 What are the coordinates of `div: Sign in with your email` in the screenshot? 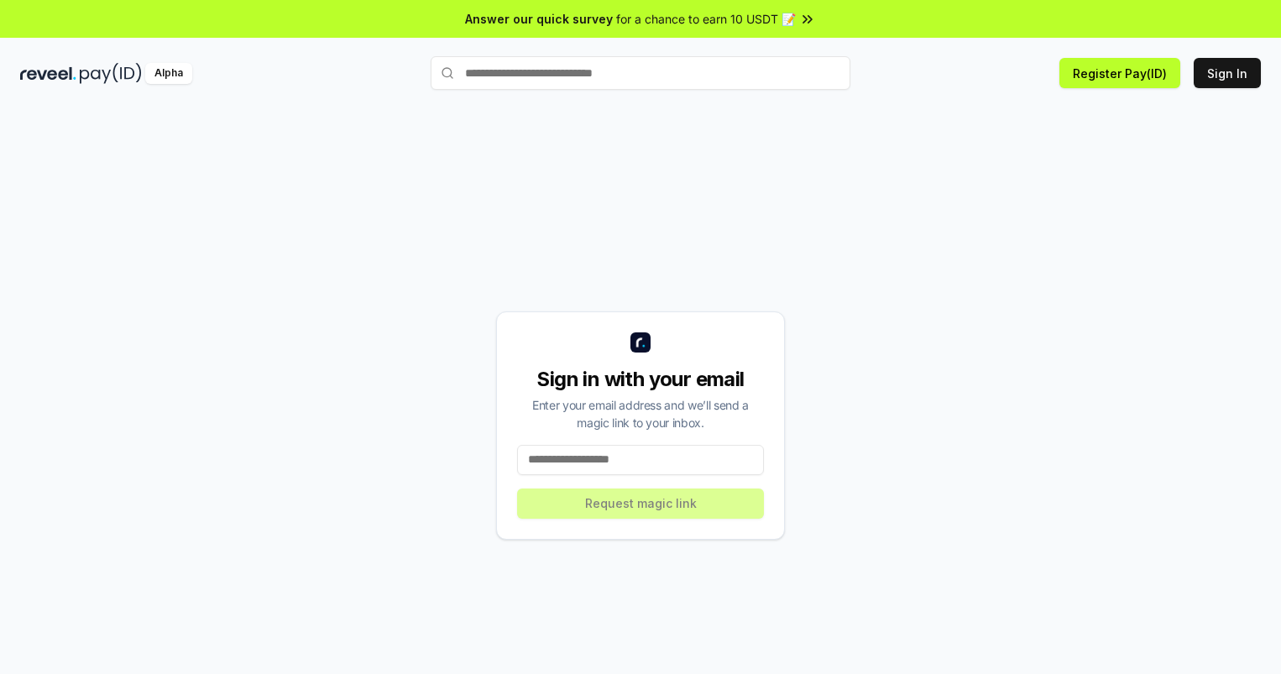 It's located at (640, 379).